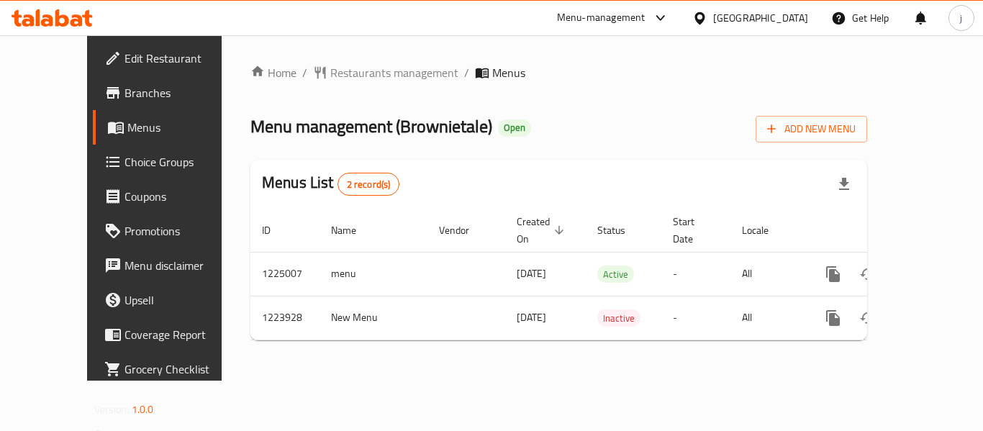 The image size is (983, 431). What do you see at coordinates (285, 317) in the screenshot?
I see `td: 1223928` at bounding box center [285, 317].